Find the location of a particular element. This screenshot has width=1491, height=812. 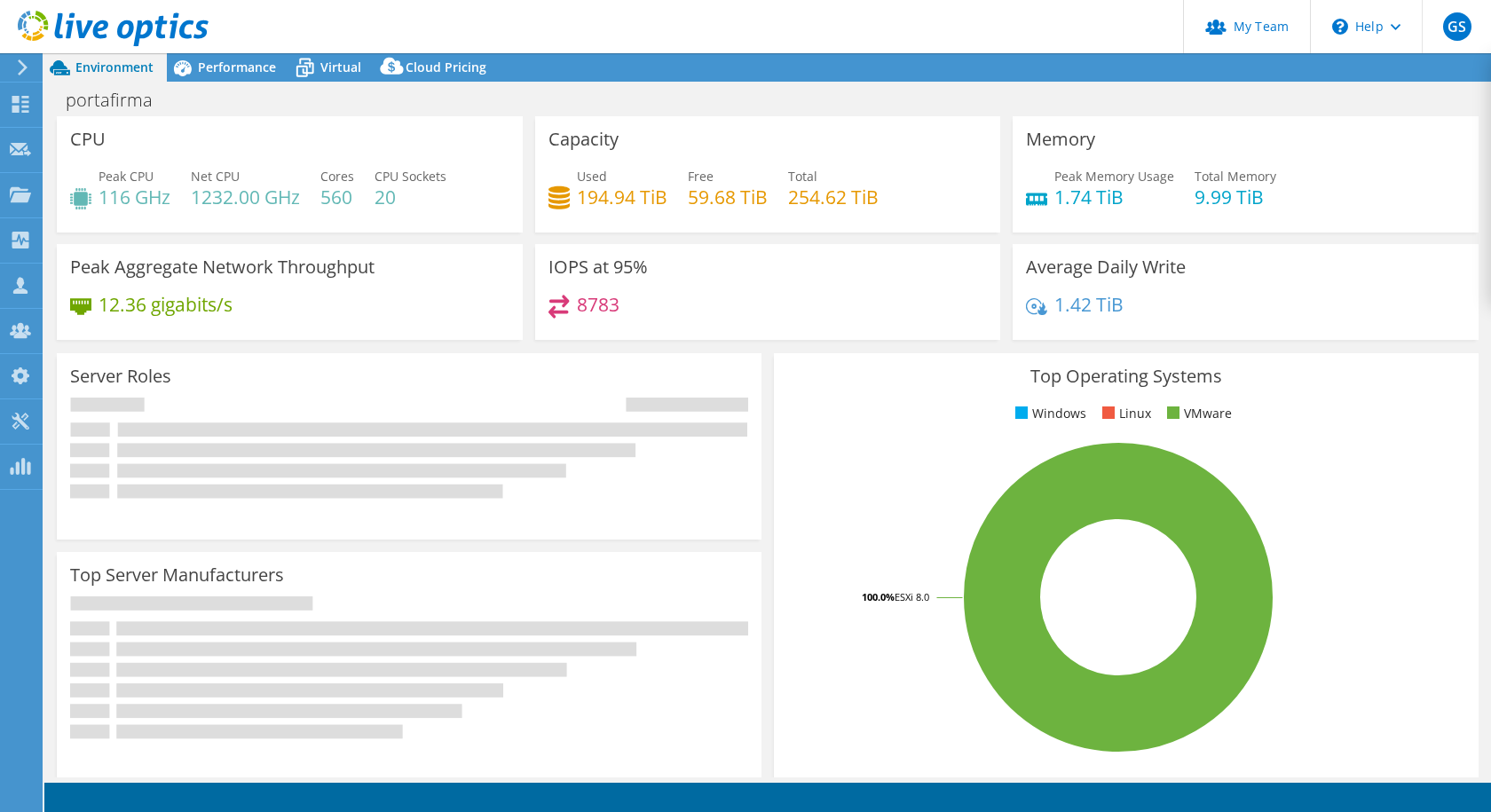

h4: 59.68 TiB is located at coordinates (728, 197).